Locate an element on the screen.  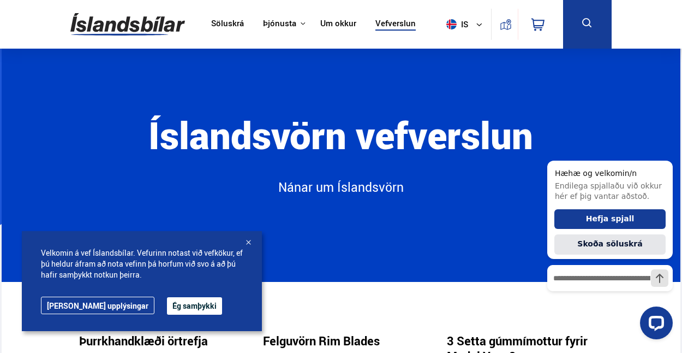
p: Endilega spjallaðu við okkur hér ef þig vantar aðstoð. is located at coordinates (72, 50).